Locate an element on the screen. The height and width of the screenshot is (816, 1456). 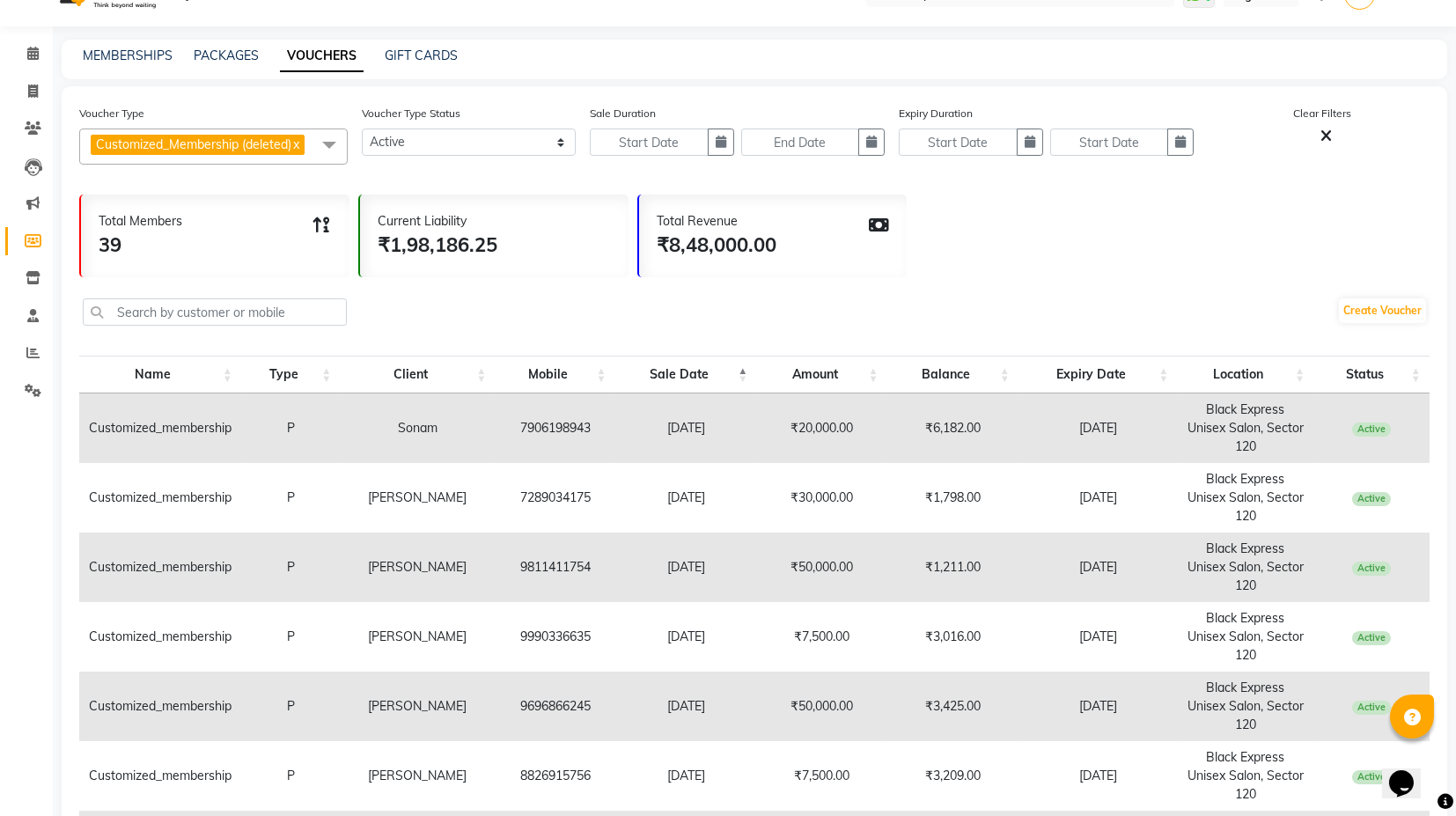
a: MEMBERSHIPS is located at coordinates (128, 56).